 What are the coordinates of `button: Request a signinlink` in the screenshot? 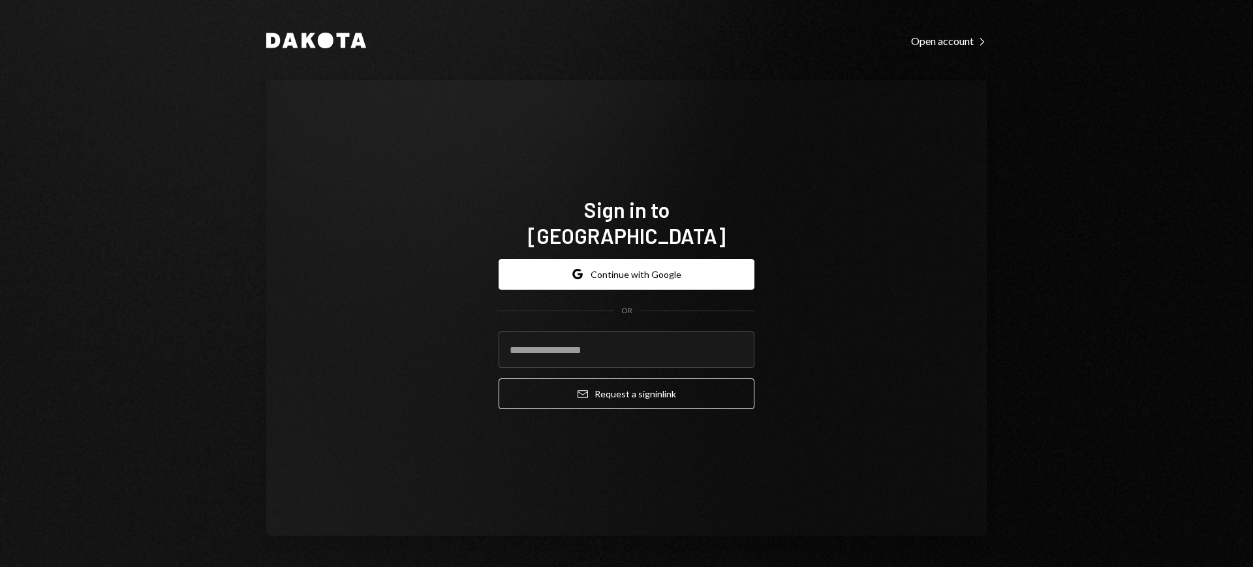 It's located at (627, 394).